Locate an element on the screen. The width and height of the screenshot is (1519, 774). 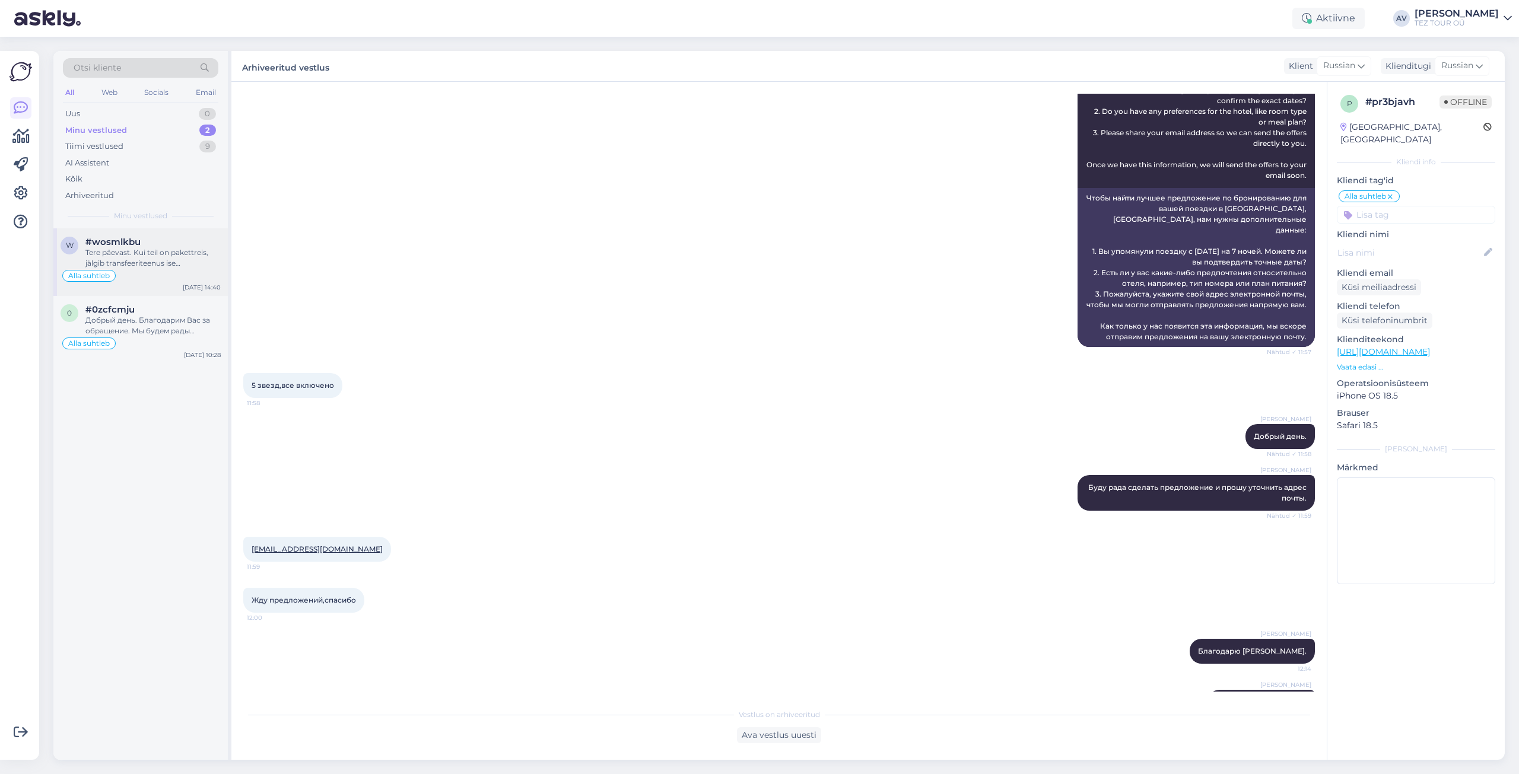
span: 11:58 is located at coordinates (269, 403).